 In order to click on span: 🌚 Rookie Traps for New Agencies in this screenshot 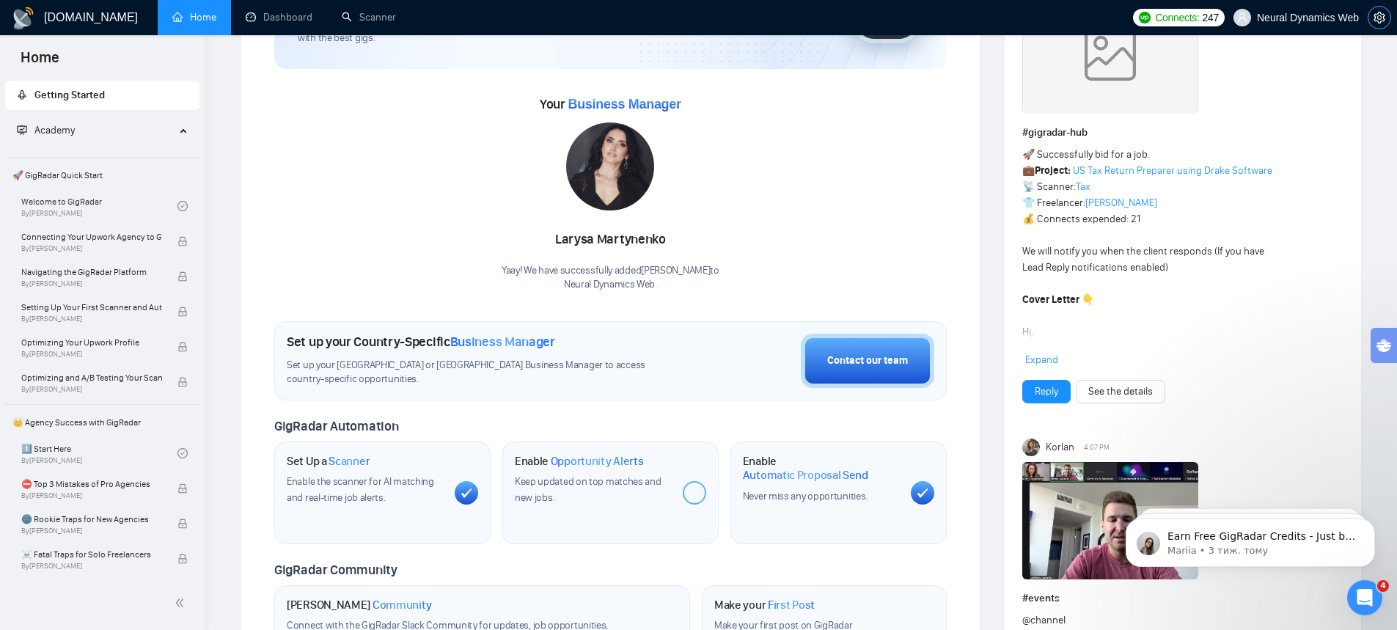, I will do `click(92, 519)`.